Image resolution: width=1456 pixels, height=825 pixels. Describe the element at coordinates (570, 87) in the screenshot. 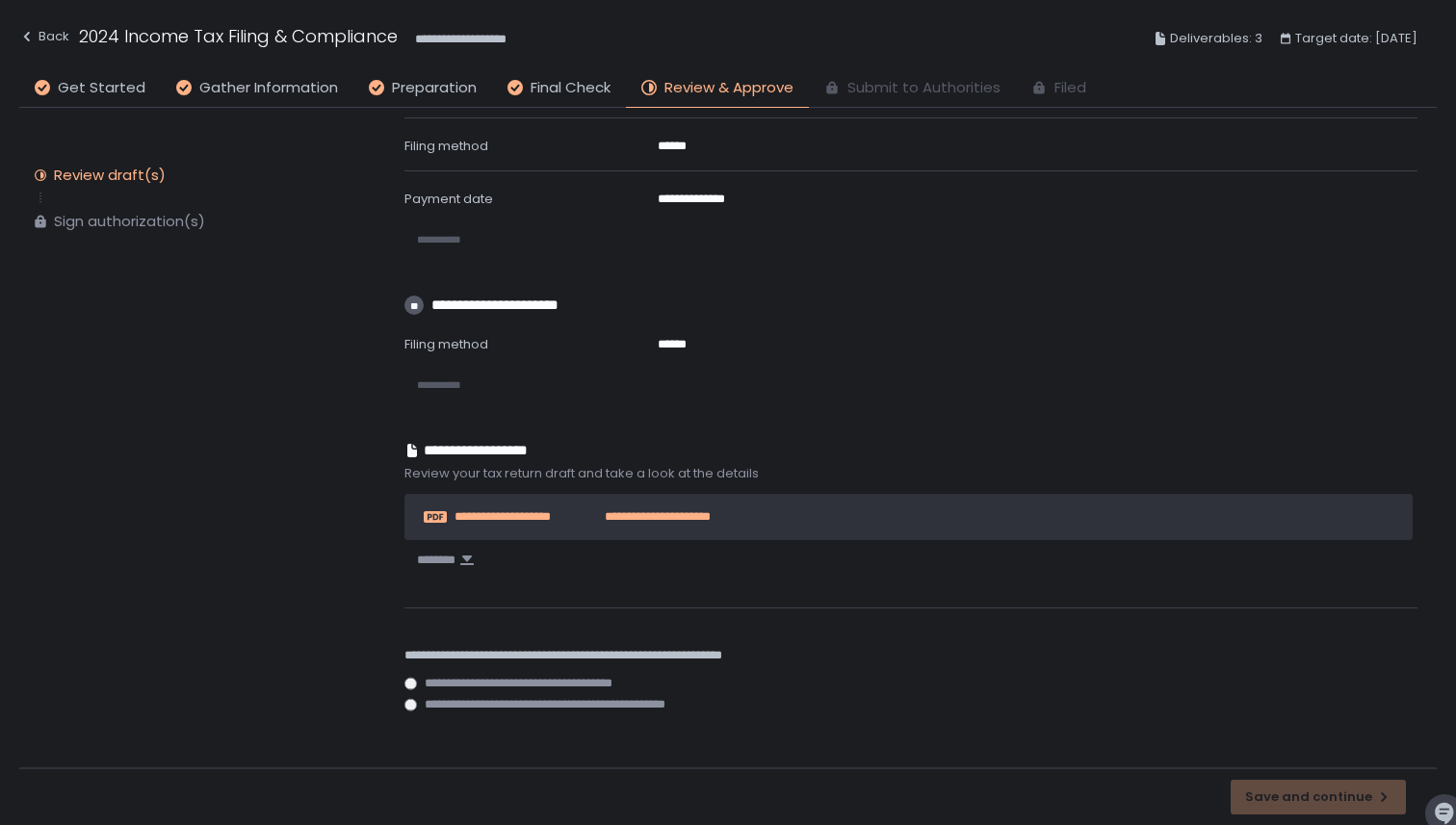

I see `span: Final Check` at that location.